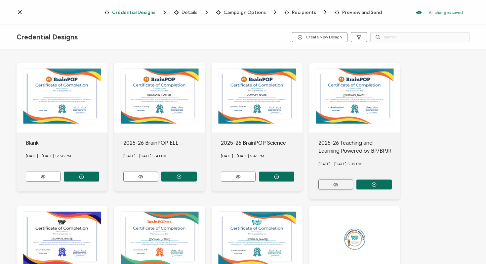 The height and width of the screenshot is (264, 486). I want to click on div: Blank, so click(67, 143).